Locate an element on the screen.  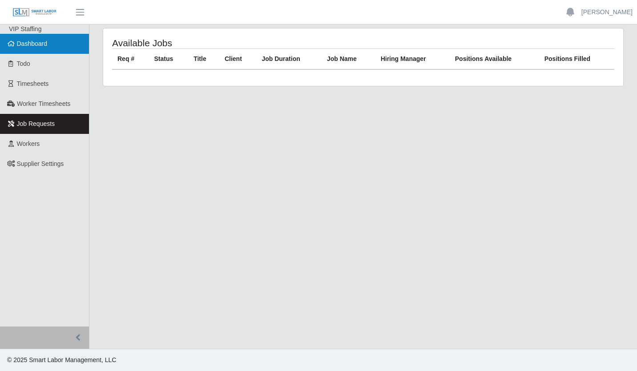
th: Positions Available is located at coordinates (494, 59).